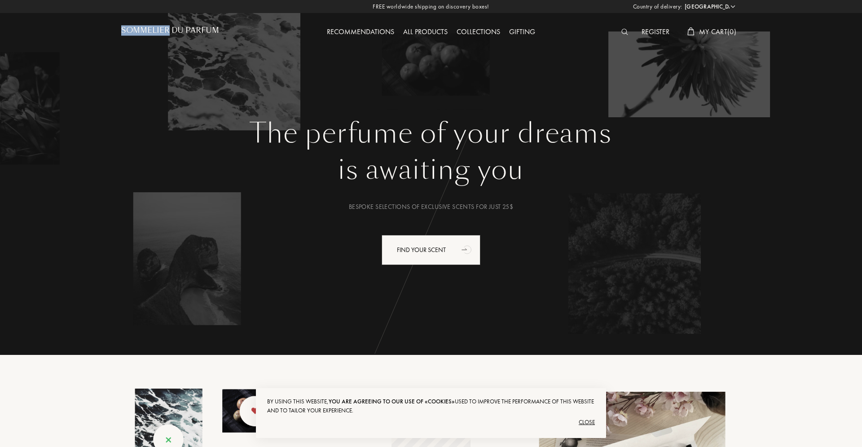  What do you see at coordinates (478, 31) in the screenshot?
I see `a: Collections` at bounding box center [478, 31].